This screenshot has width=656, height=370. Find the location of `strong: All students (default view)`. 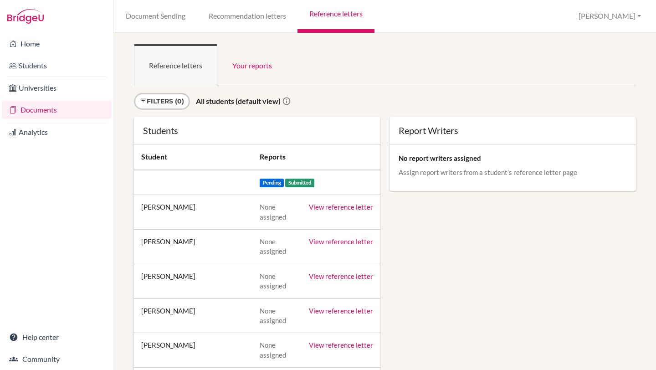

strong: All students (default view) is located at coordinates (238, 101).